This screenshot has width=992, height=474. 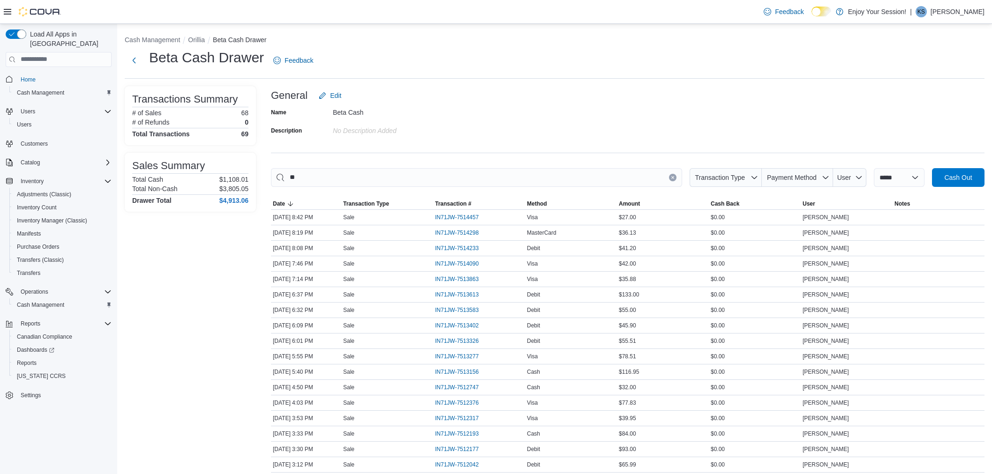 I want to click on input: This is a search bar. As you type, the results lower in the page will automatically filter., so click(x=476, y=178).